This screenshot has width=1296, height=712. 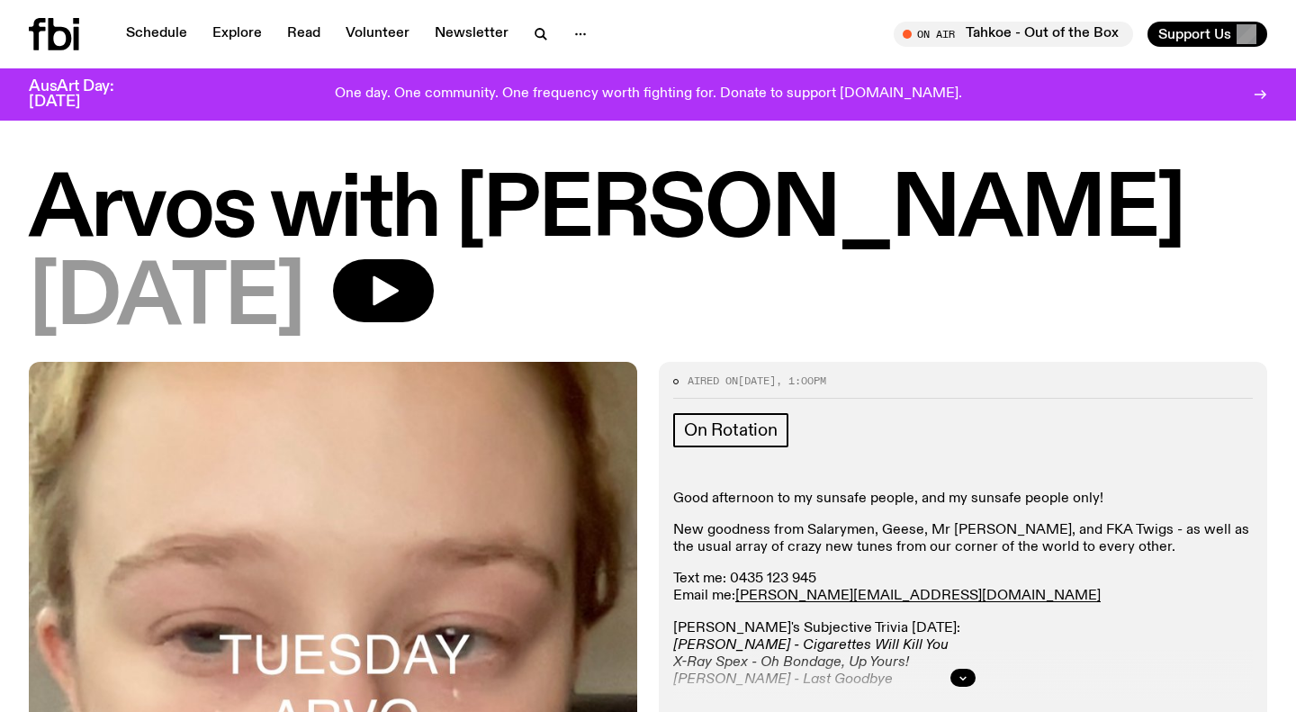 What do you see at coordinates (237, 34) in the screenshot?
I see `a: Explore` at bounding box center [237, 34].